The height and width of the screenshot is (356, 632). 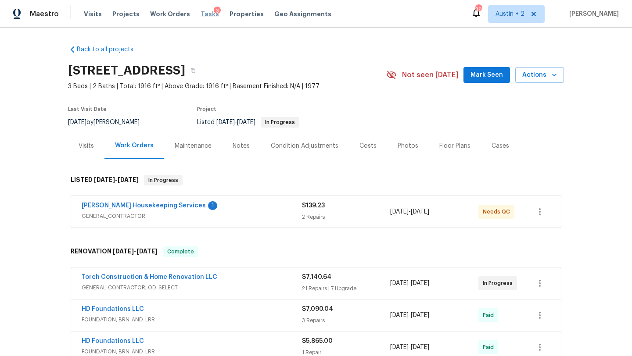 What do you see at coordinates (539, 75) in the screenshot?
I see `button: Actions` at bounding box center [539, 75].